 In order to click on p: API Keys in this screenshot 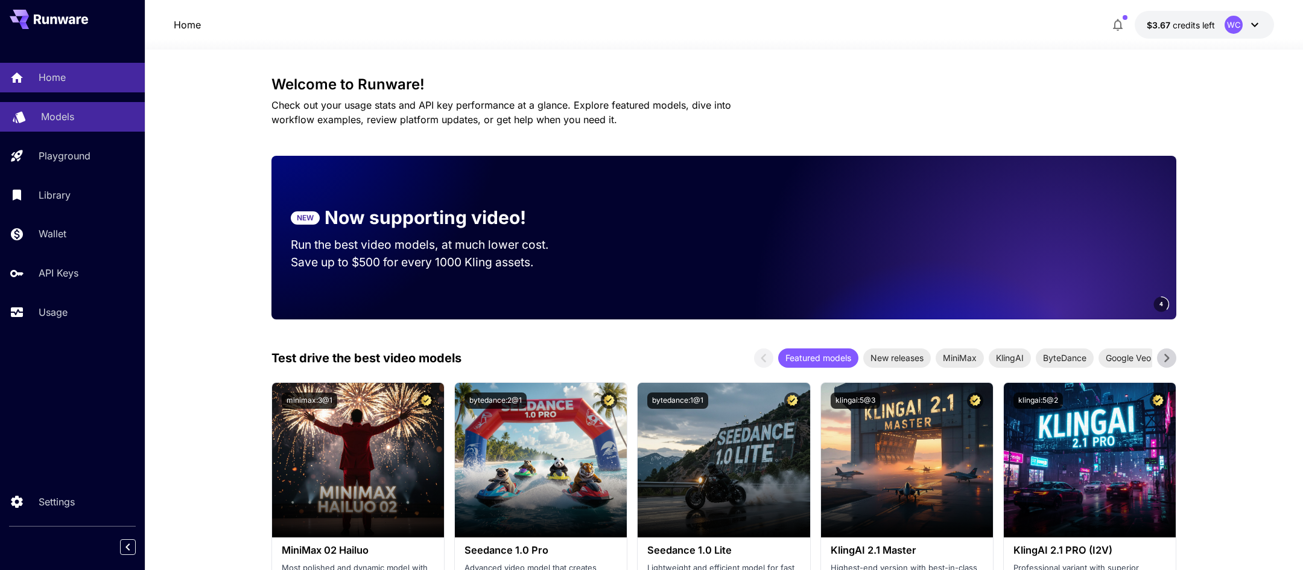, I will do `click(59, 273)`.